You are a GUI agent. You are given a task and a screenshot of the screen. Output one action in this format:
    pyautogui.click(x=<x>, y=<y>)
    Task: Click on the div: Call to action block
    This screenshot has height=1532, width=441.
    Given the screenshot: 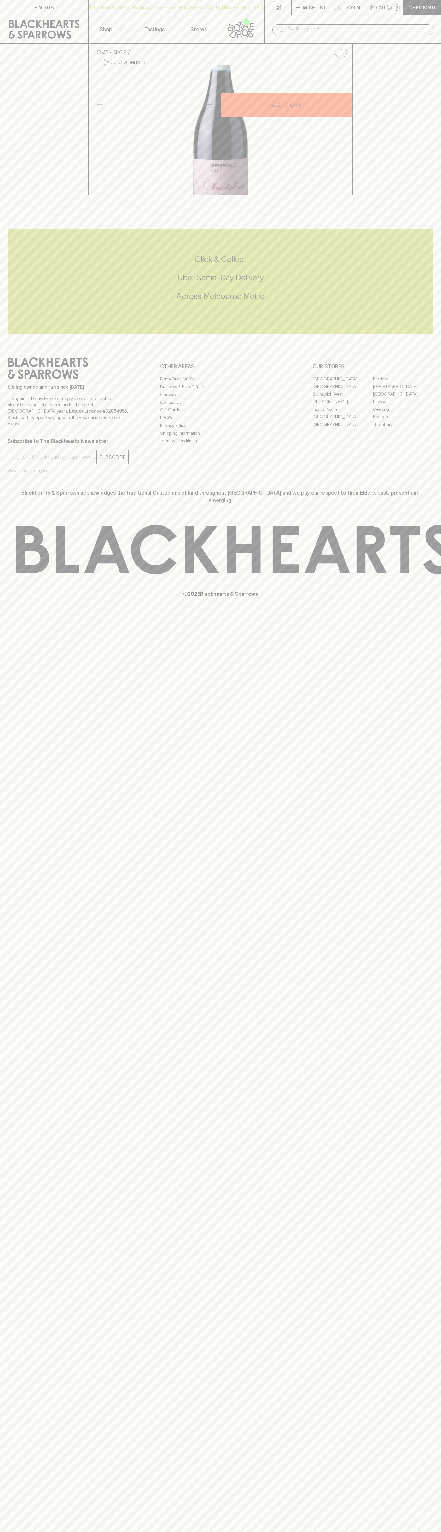 What is the action you would take?
    pyautogui.click(x=220, y=282)
    